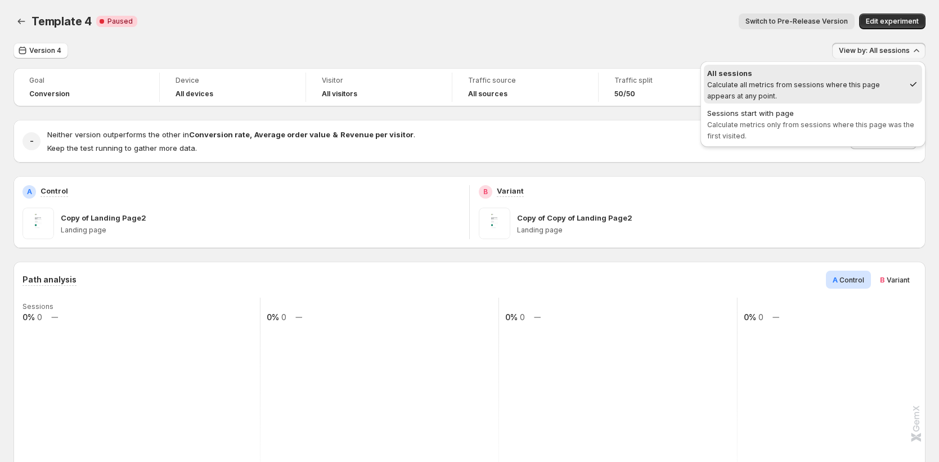  Describe the element at coordinates (21, 21) in the screenshot. I see `button: Back` at that location.